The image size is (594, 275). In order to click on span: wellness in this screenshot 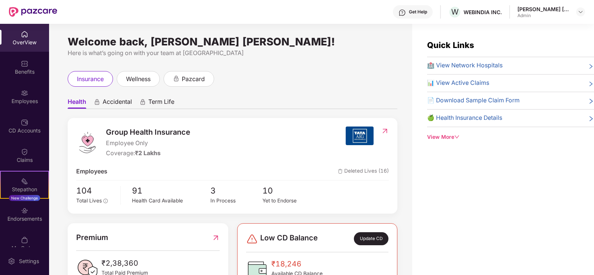, I will do `click(138, 79)`.